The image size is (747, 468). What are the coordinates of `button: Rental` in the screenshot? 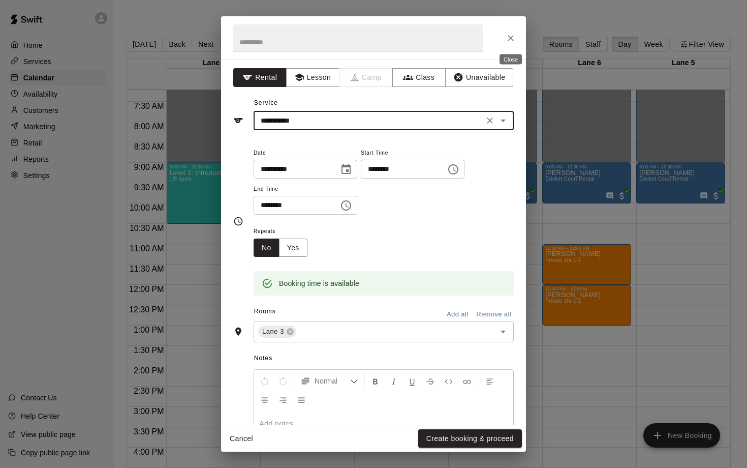 It's located at (260, 77).